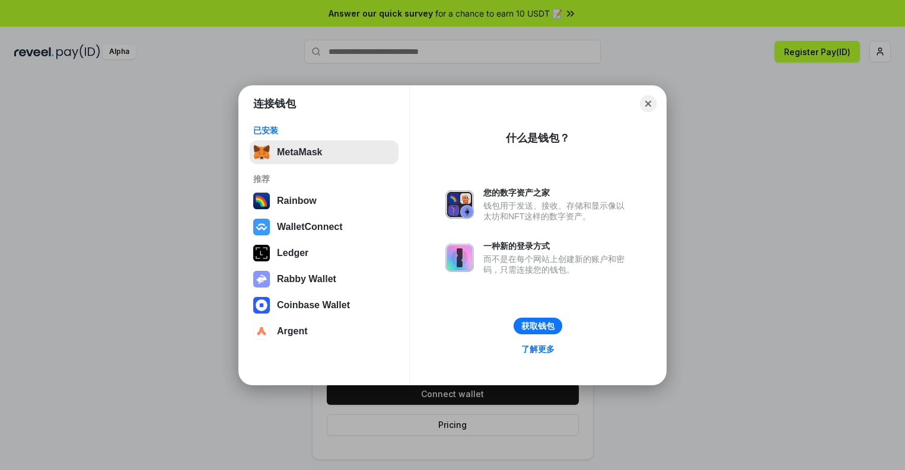 The image size is (905, 470). Describe the element at coordinates (324, 227) in the screenshot. I see `button: WalletConnect` at that location.